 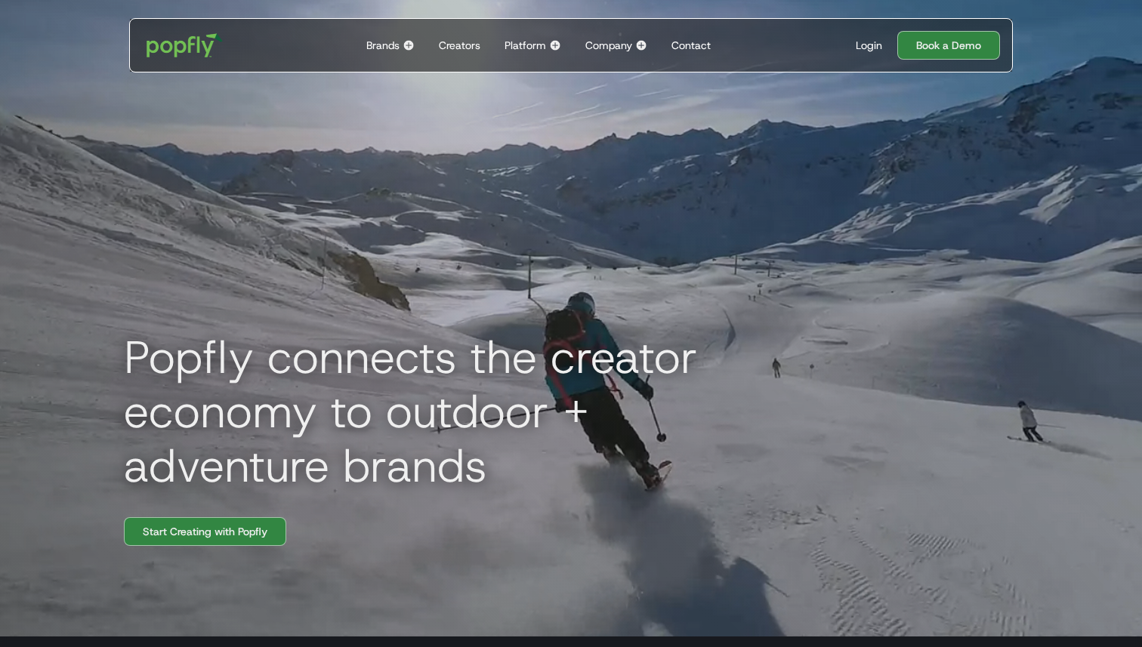 I want to click on h1: Popfly connects the creator economy to outdoor + adventure brands, so click(x=452, y=412).